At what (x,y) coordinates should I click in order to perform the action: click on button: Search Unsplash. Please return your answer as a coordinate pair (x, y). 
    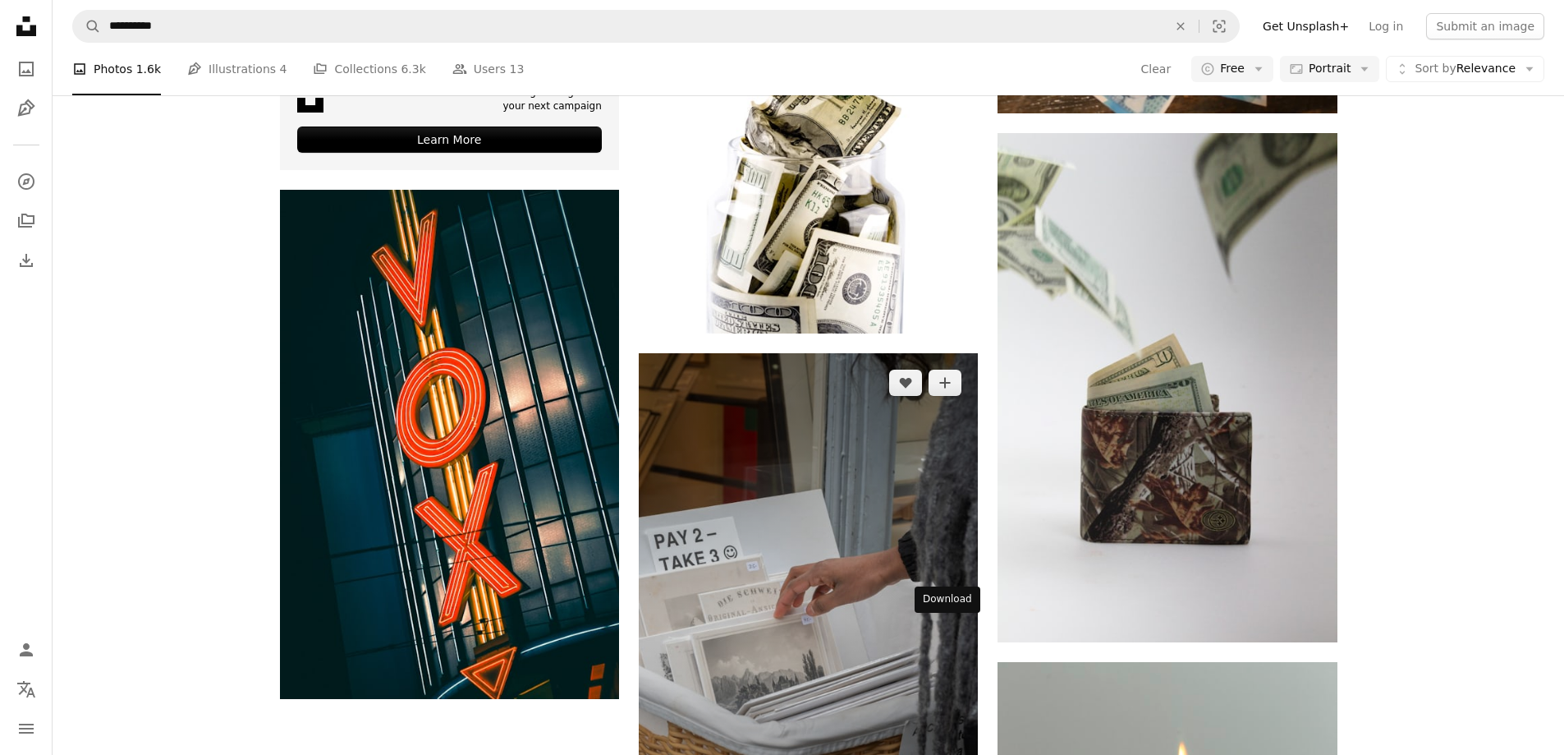
    Looking at the image, I should click on (87, 26).